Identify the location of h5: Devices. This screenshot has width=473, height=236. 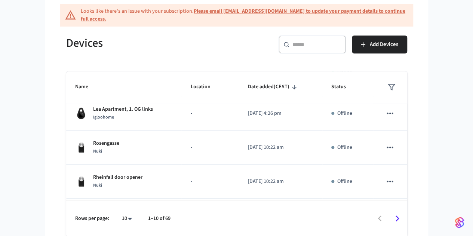
(149, 43).